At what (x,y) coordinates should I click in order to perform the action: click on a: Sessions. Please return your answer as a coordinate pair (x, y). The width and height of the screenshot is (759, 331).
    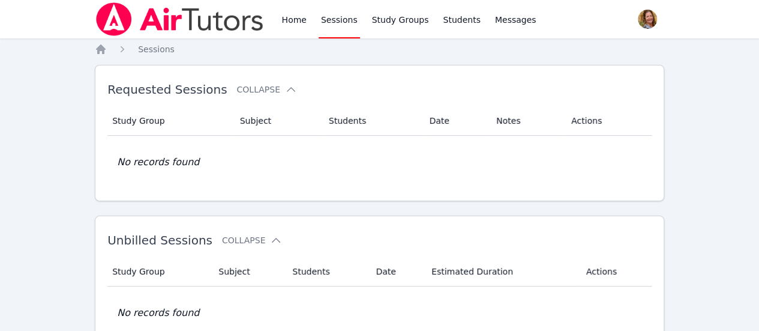
    Looking at the image, I should click on (156, 49).